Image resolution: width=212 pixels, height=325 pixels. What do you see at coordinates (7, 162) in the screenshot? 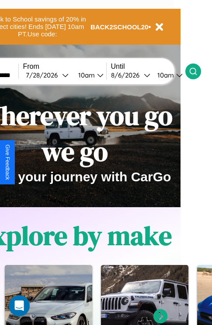
I see `div: Give Feedback` at bounding box center [7, 162].